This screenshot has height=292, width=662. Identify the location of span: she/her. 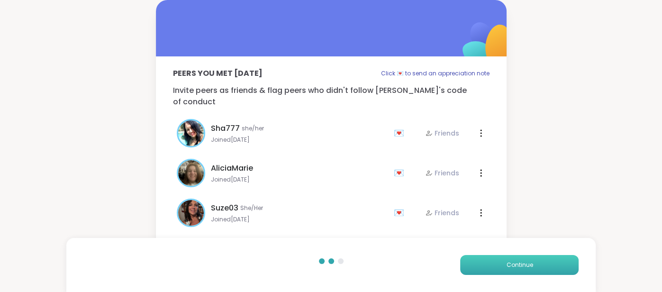
(253, 128).